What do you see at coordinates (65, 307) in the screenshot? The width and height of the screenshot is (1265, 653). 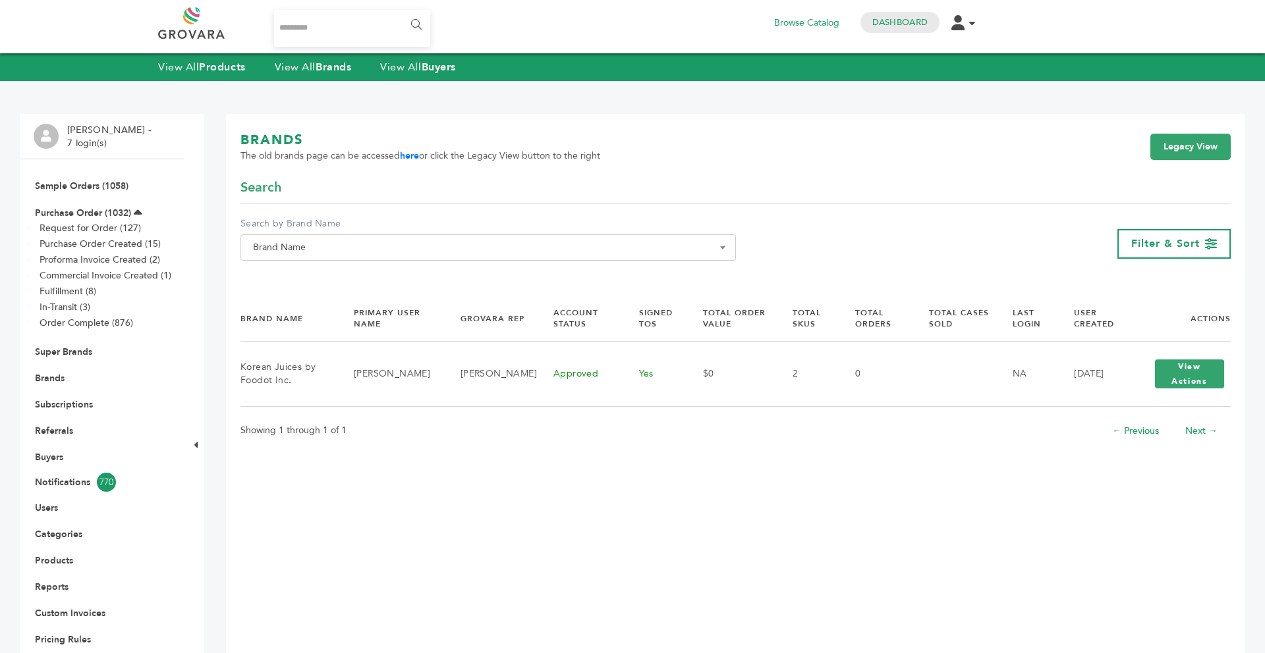 I see `a: In-Transit (3)` at bounding box center [65, 307].